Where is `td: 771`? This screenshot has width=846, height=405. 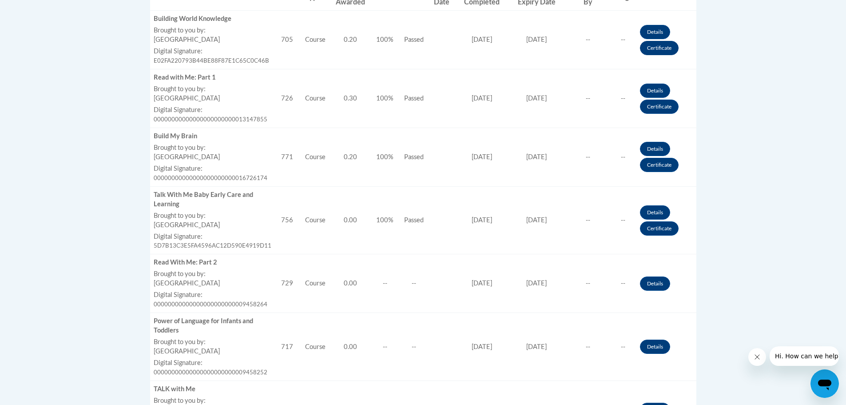 td: 771 is located at coordinates (290, 157).